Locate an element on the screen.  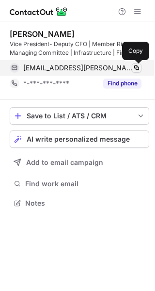
button: Find work email is located at coordinates (79, 184).